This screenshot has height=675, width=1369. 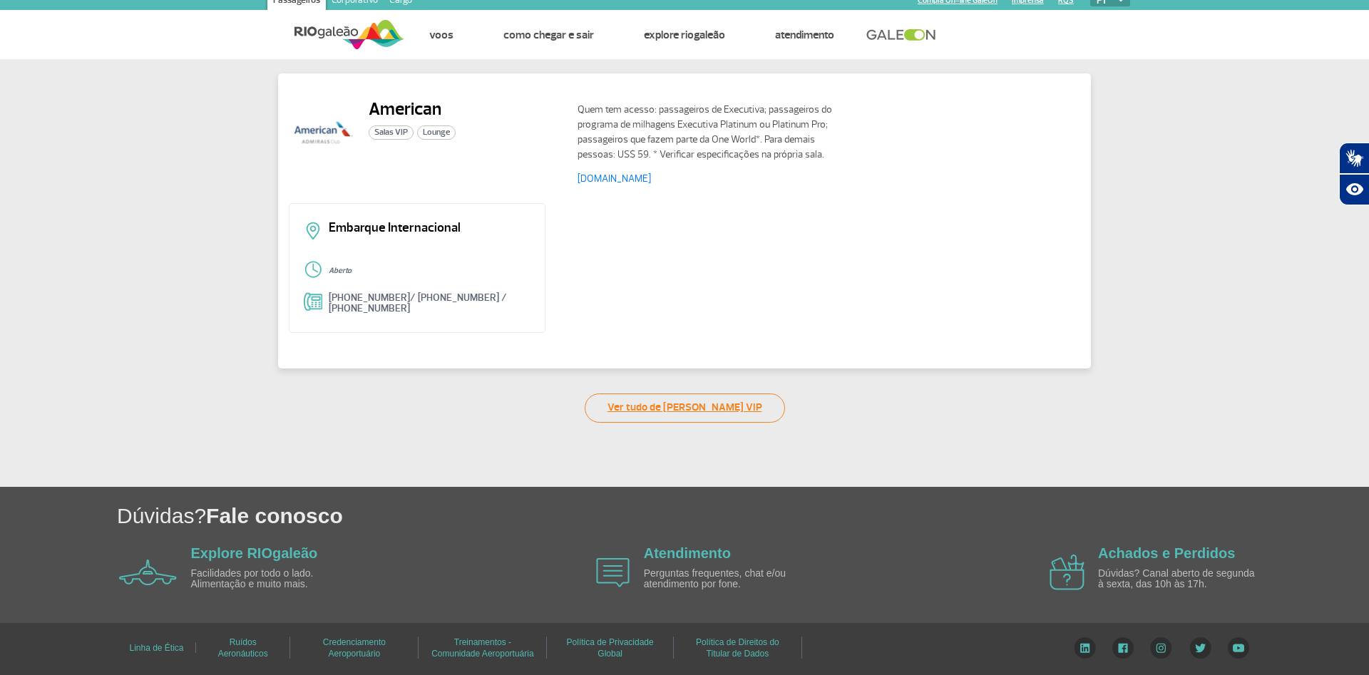 I want to click on img: YouTube, so click(x=1238, y=648).